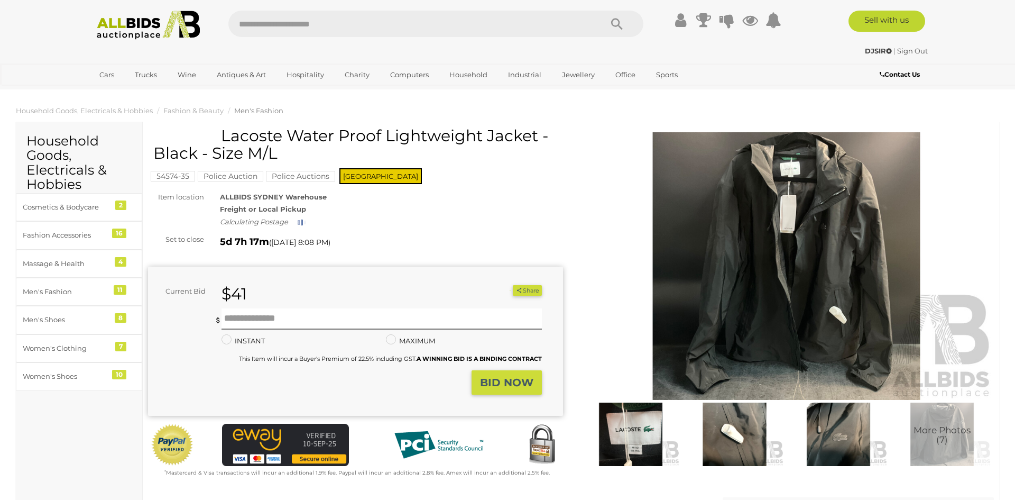 The width and height of the screenshot is (1015, 500). I want to click on a: Household Goods, Electricals & Hobbies, so click(84, 111).